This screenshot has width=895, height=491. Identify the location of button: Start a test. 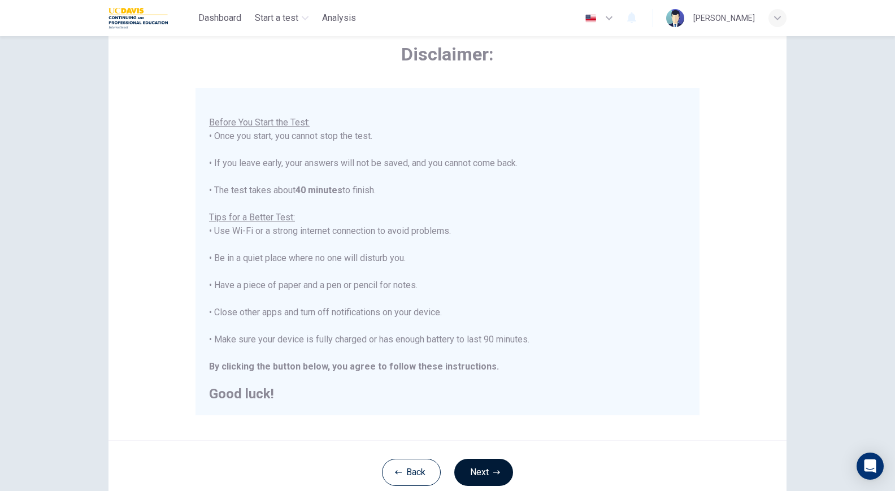
(281, 18).